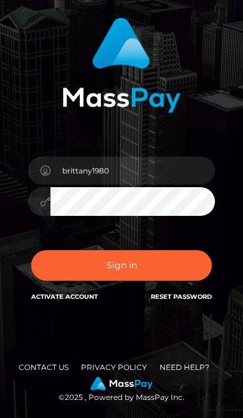 This screenshot has width=243, height=418. I want to click on a: Reset Password, so click(182, 296).